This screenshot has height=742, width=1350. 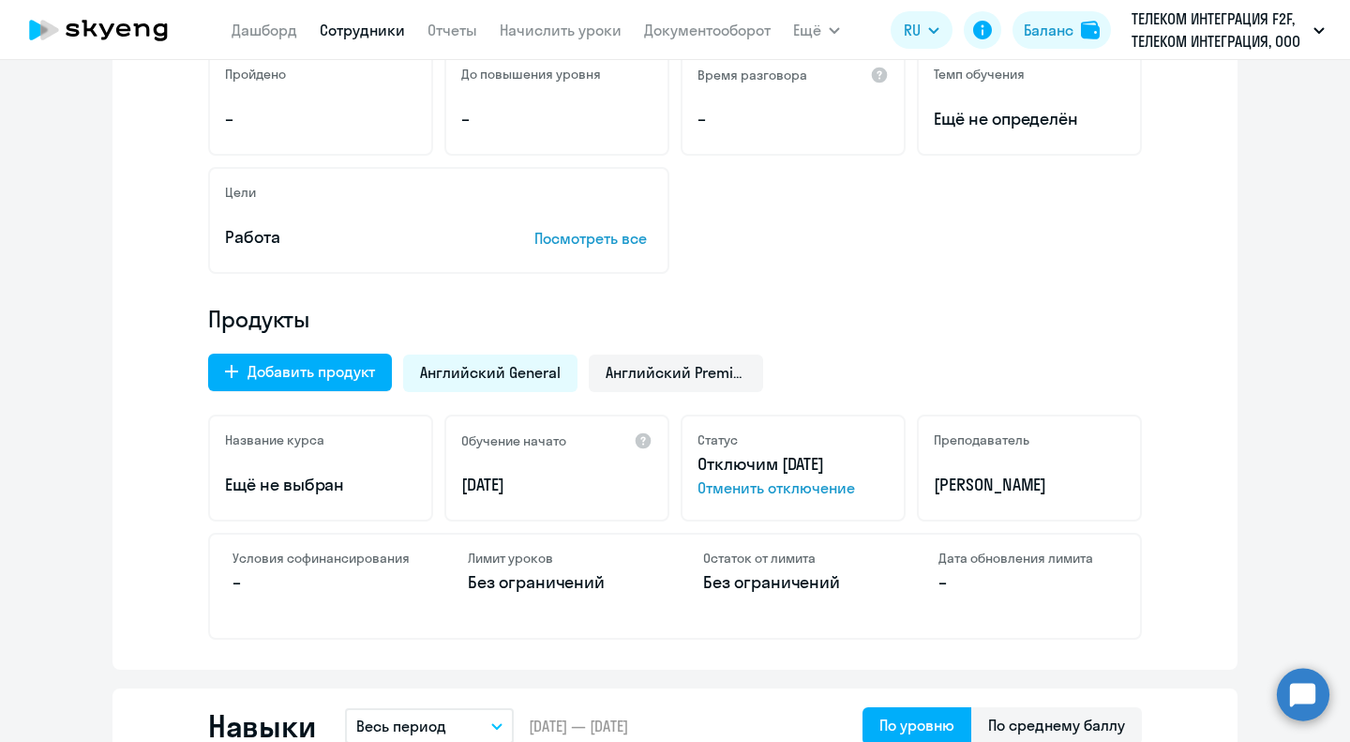 I want to click on h5: Обучение начато, so click(x=514, y=441).